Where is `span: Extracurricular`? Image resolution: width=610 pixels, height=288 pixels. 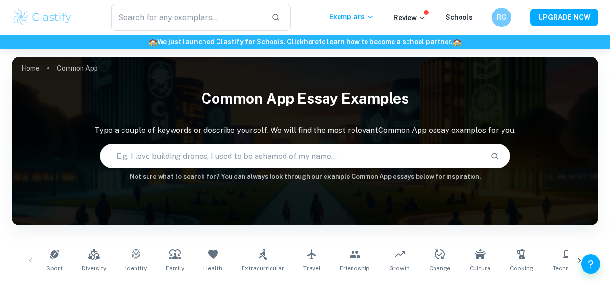 span: Extracurricular is located at coordinates (263, 269).